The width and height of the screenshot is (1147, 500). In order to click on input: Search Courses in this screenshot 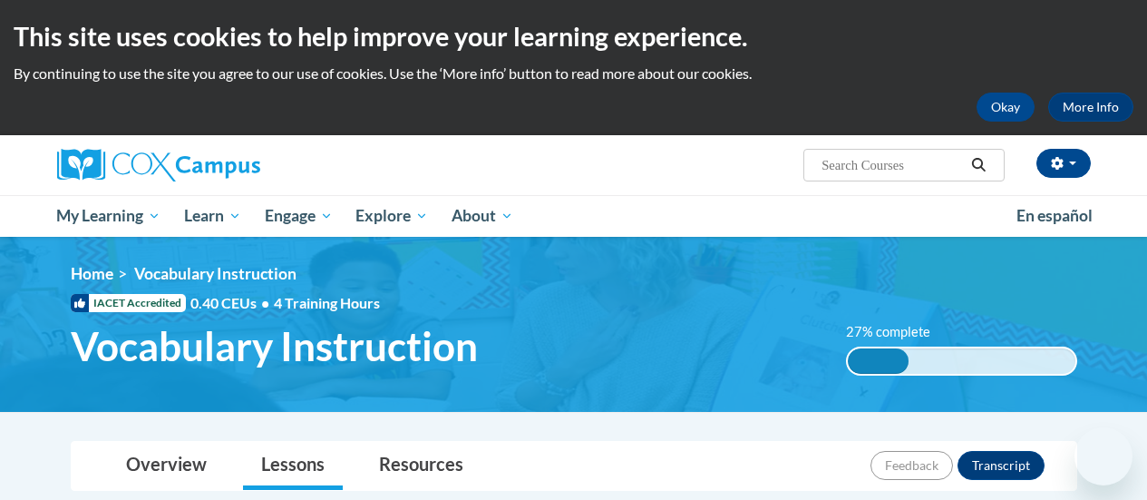, I will do `click(892, 165)`.